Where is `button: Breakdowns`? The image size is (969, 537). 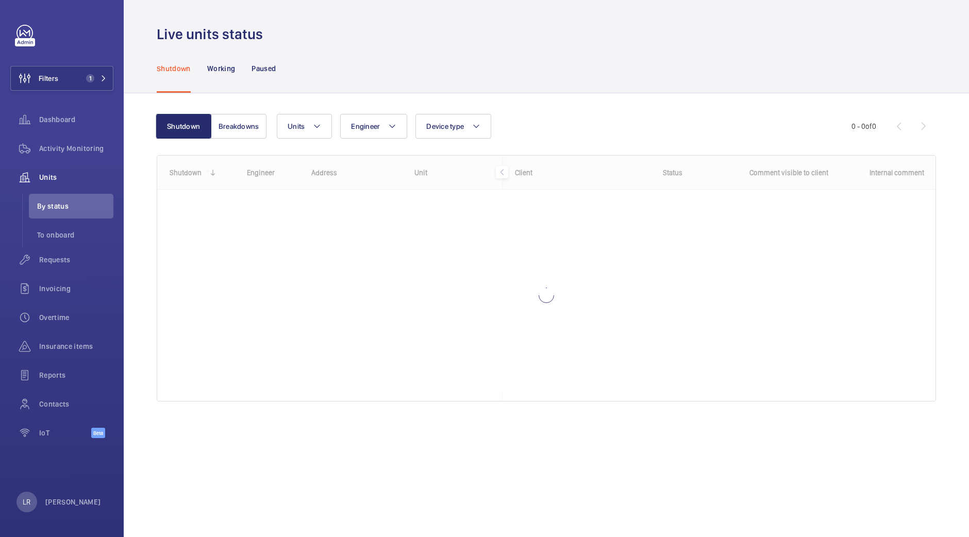
button: Breakdowns is located at coordinates (239, 126).